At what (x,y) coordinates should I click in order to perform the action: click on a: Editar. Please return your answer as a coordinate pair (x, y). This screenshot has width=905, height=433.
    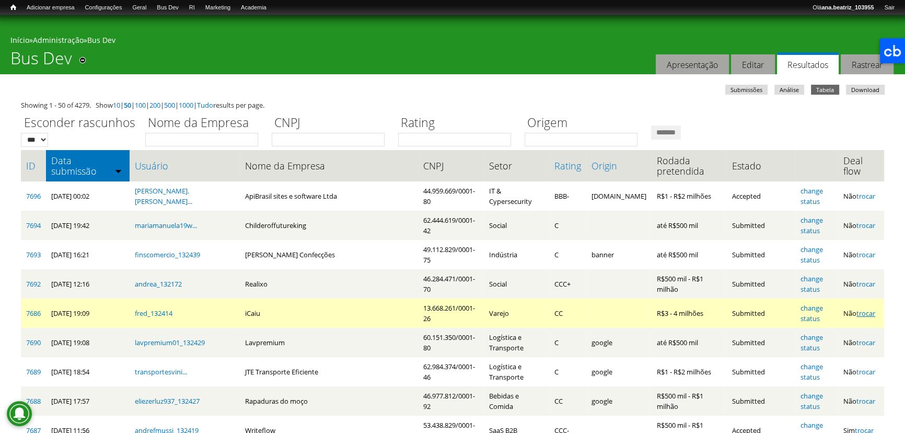
    Looking at the image, I should click on (753, 64).